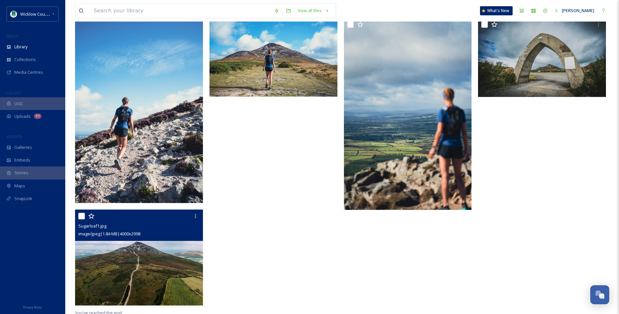  What do you see at coordinates (92, 226) in the screenshot?
I see `span: Sugarloaf1.jpg` at bounding box center [92, 226].